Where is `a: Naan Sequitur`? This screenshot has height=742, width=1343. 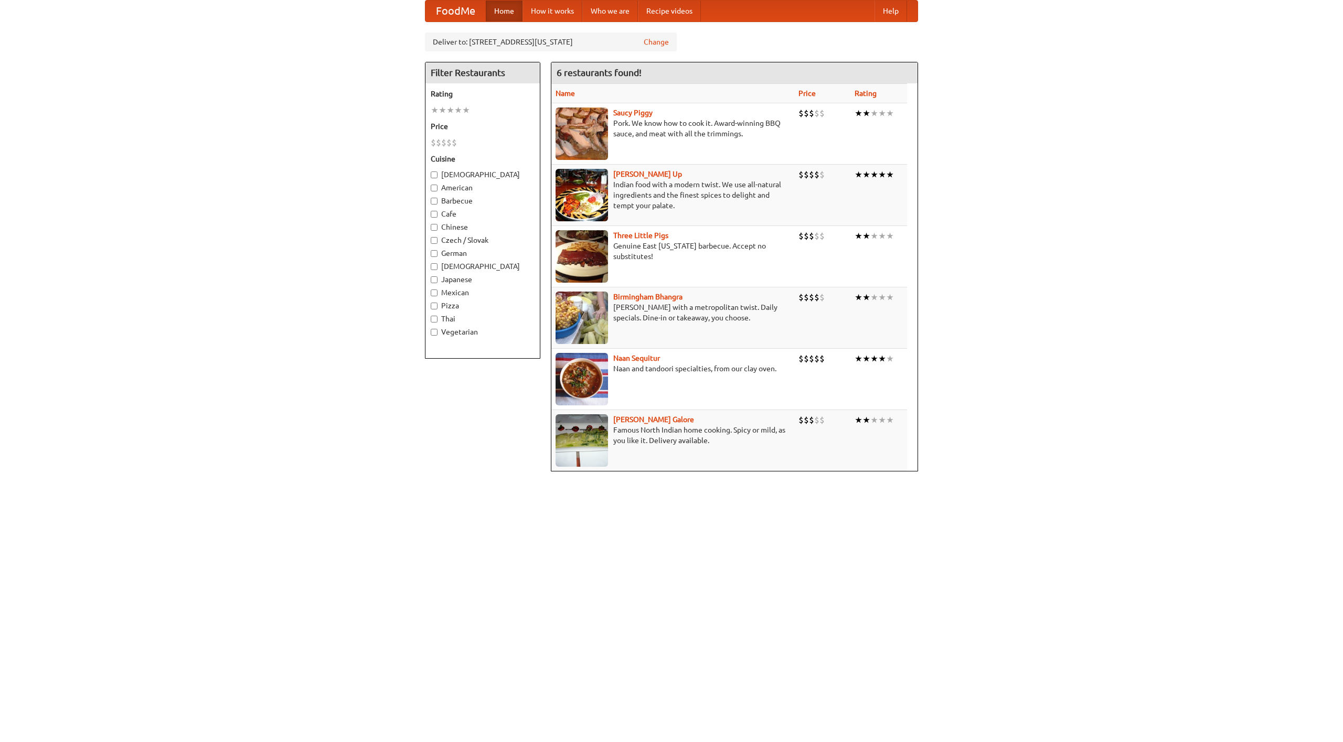
a: Naan Sequitur is located at coordinates (636, 358).